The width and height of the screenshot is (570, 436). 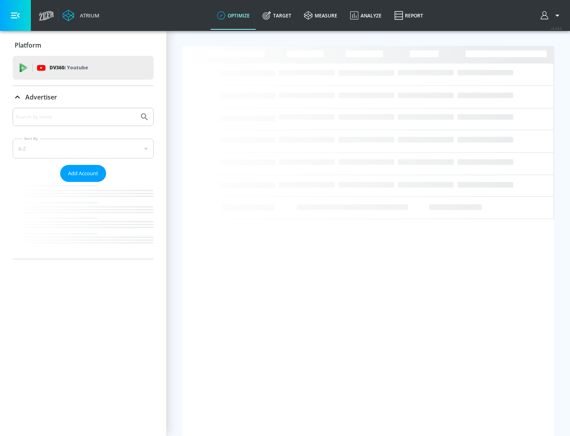 What do you see at coordinates (409, 15) in the screenshot?
I see `a: Report` at bounding box center [409, 15].